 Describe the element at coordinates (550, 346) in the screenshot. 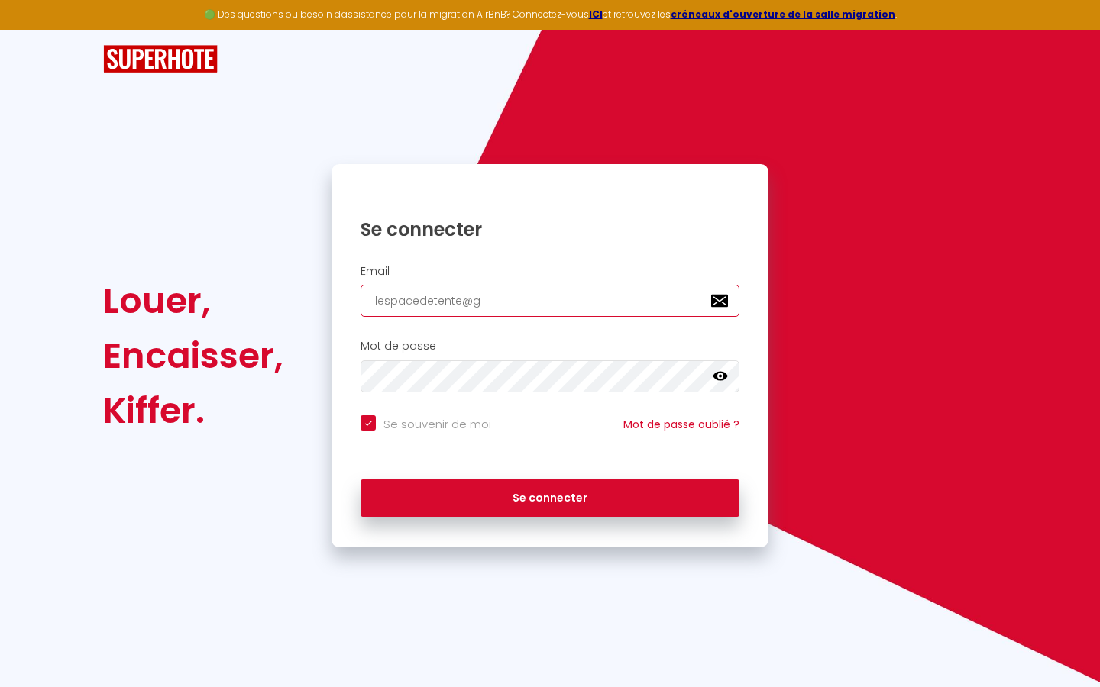

I see `h2: Mot de passe` at that location.